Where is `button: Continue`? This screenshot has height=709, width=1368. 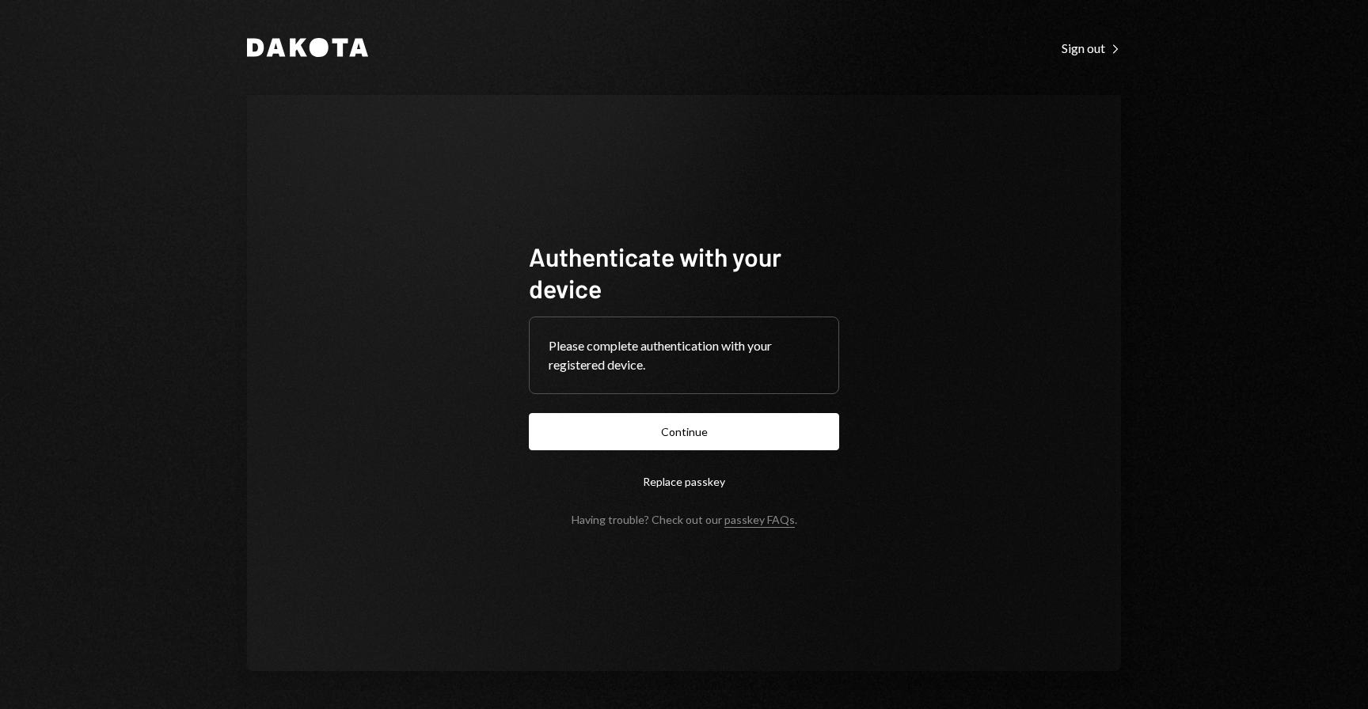
button: Continue is located at coordinates (684, 432).